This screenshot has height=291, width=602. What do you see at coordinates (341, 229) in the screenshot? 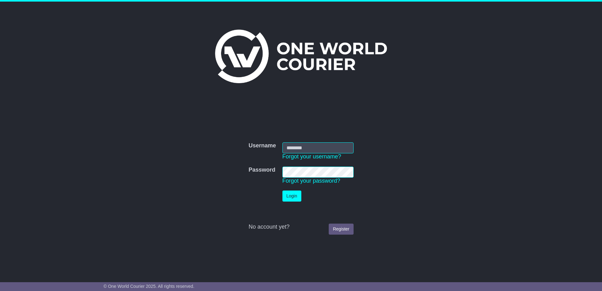
I see `a: Register` at bounding box center [341, 229].